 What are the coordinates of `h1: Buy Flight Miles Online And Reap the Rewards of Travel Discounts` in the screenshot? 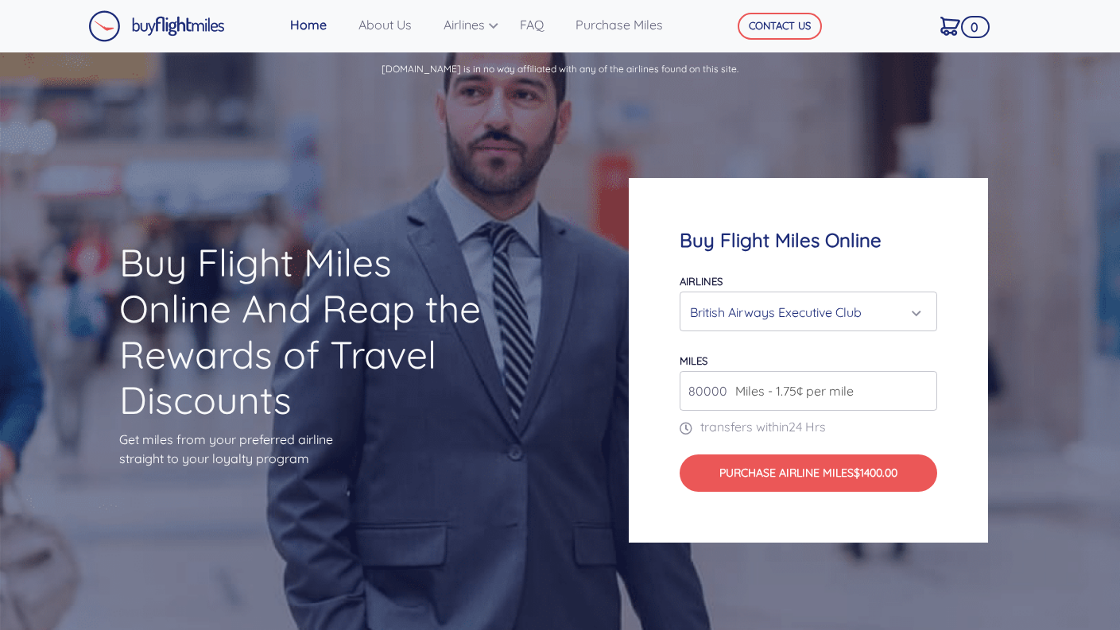 It's located at (305, 331).